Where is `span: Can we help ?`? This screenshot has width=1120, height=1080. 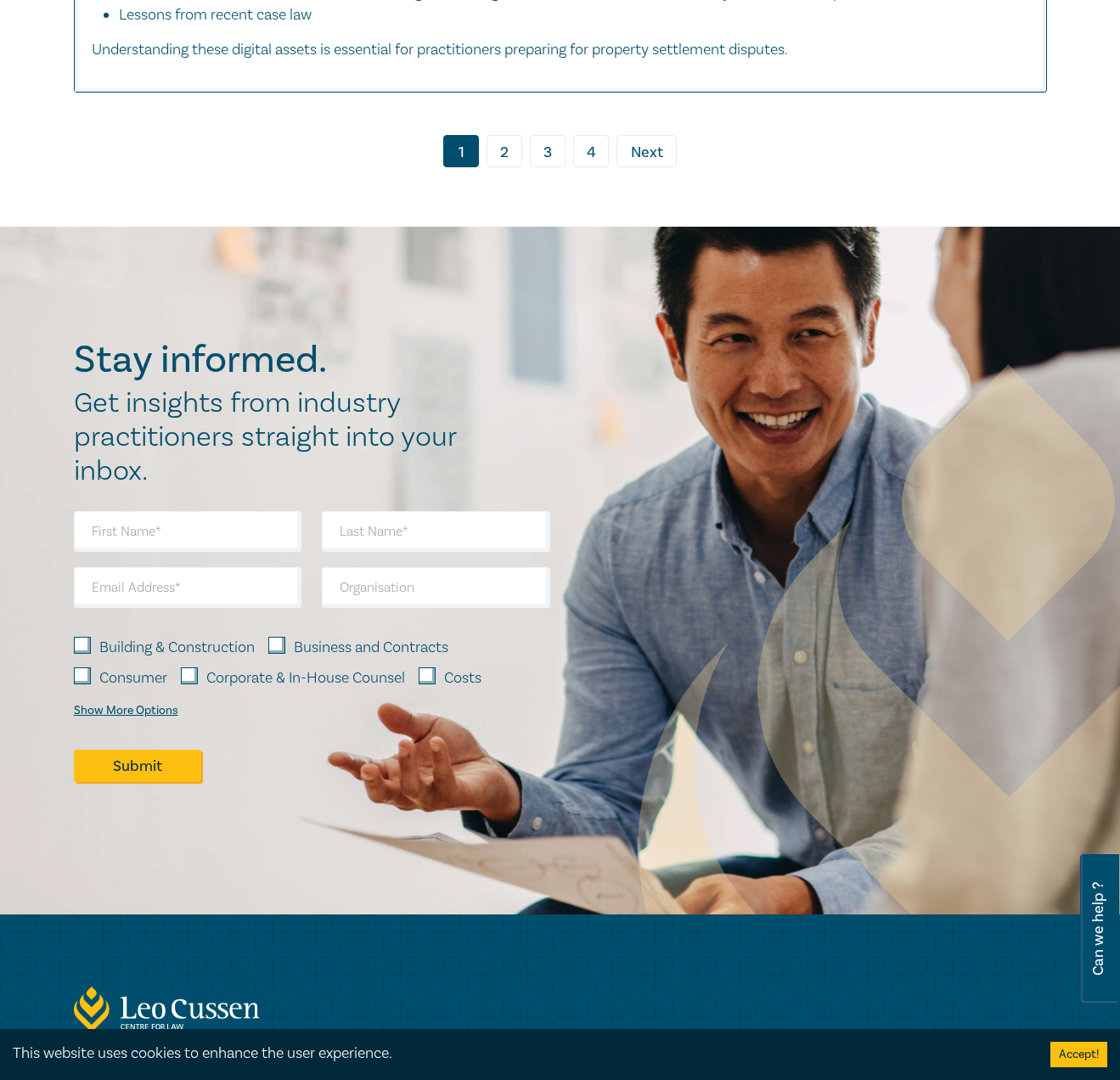 span: Can we help ? is located at coordinates (1097, 929).